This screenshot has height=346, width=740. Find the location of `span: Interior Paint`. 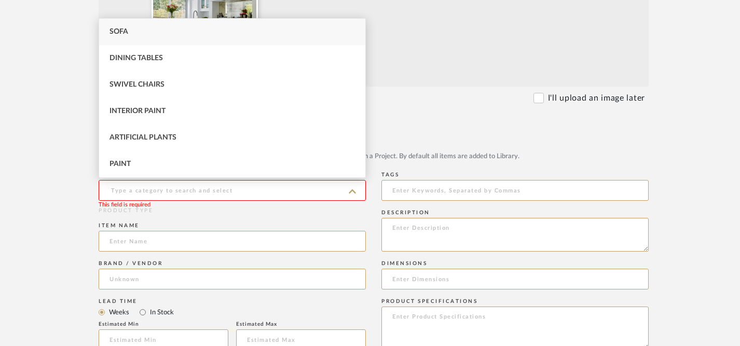

span: Interior Paint is located at coordinates (138, 111).